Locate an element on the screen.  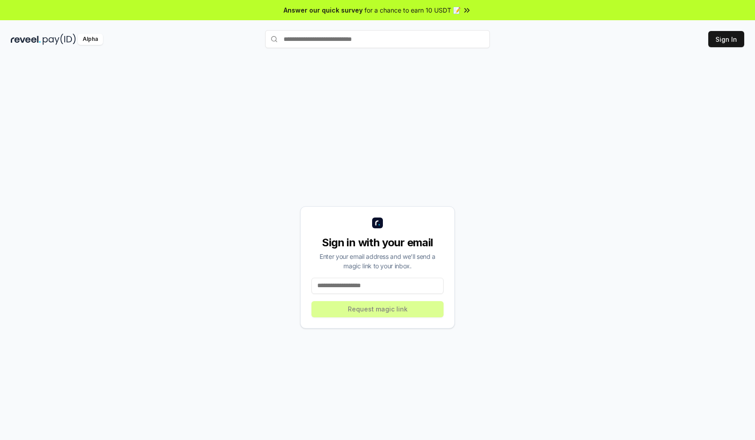
div: Enter your email address and we’ll send a magic link to your inbox. is located at coordinates (377, 261).